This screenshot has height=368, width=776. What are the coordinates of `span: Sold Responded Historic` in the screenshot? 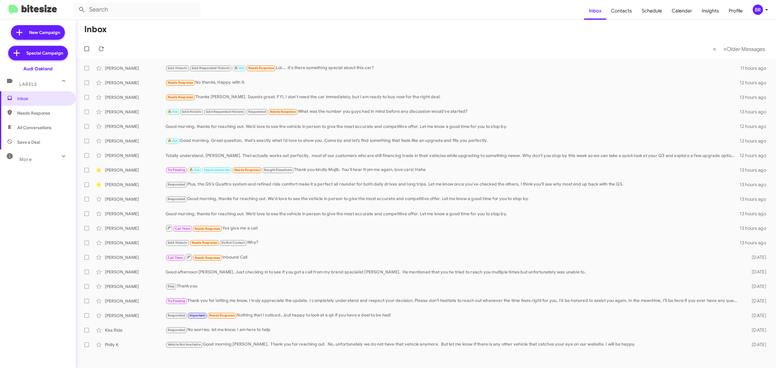 It's located at (211, 68).